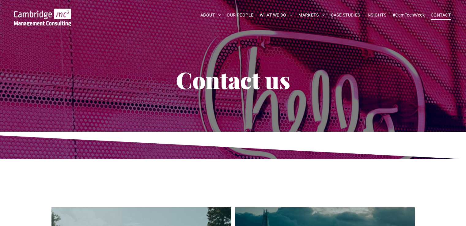 The image size is (466, 226). I want to click on a: #CamTechWeek, so click(409, 15).